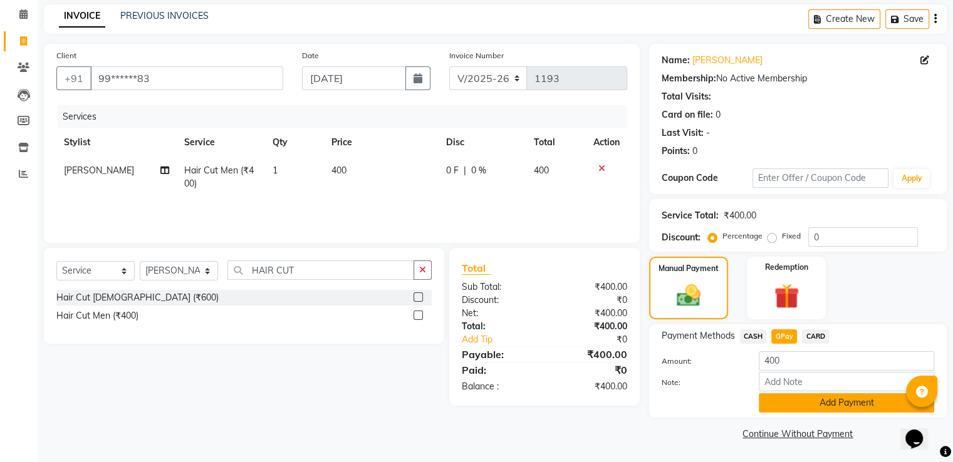  I want to click on button: Create New, so click(844, 19).